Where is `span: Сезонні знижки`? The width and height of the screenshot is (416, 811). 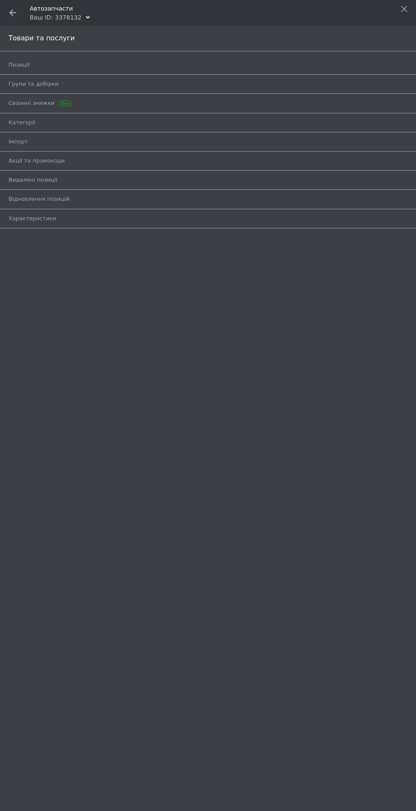
span: Сезонні знижки is located at coordinates (39, 103).